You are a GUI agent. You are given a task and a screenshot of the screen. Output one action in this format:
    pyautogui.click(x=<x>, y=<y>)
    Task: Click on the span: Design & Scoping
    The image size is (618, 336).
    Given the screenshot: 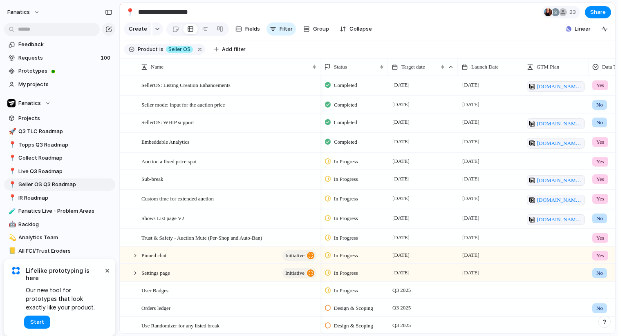 What is the action you would take?
    pyautogui.click(x=353, y=326)
    